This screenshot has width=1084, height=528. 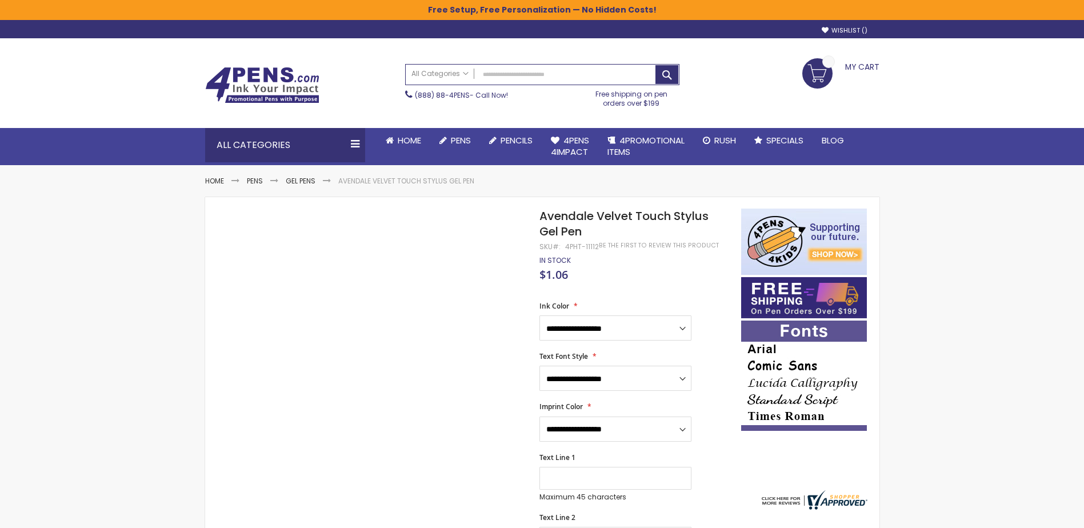 I want to click on div: Availability, so click(x=555, y=261).